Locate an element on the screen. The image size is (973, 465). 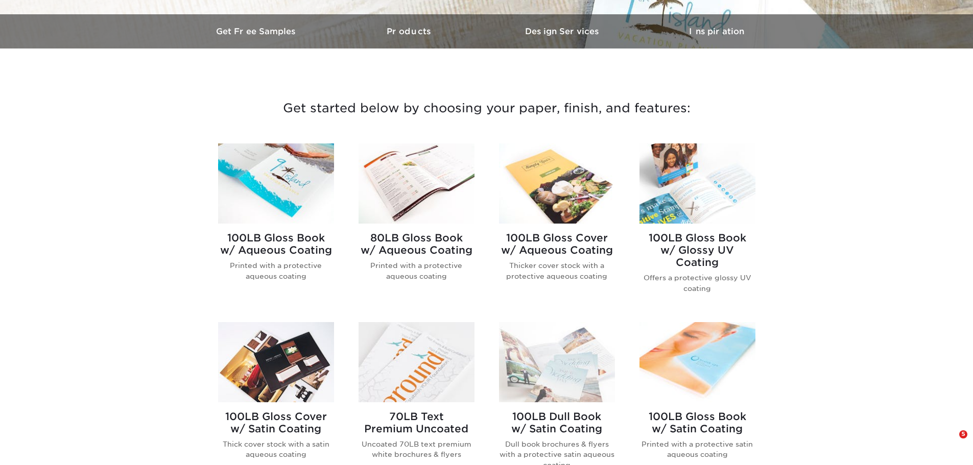
a: Inspiration is located at coordinates (717, 31).